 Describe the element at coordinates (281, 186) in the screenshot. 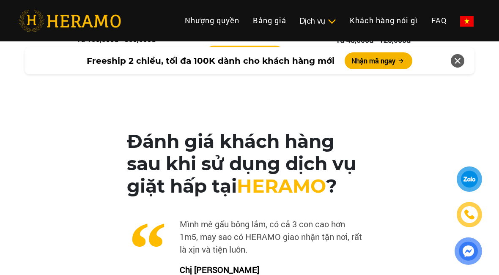

I see `span: HERAMO` at that location.